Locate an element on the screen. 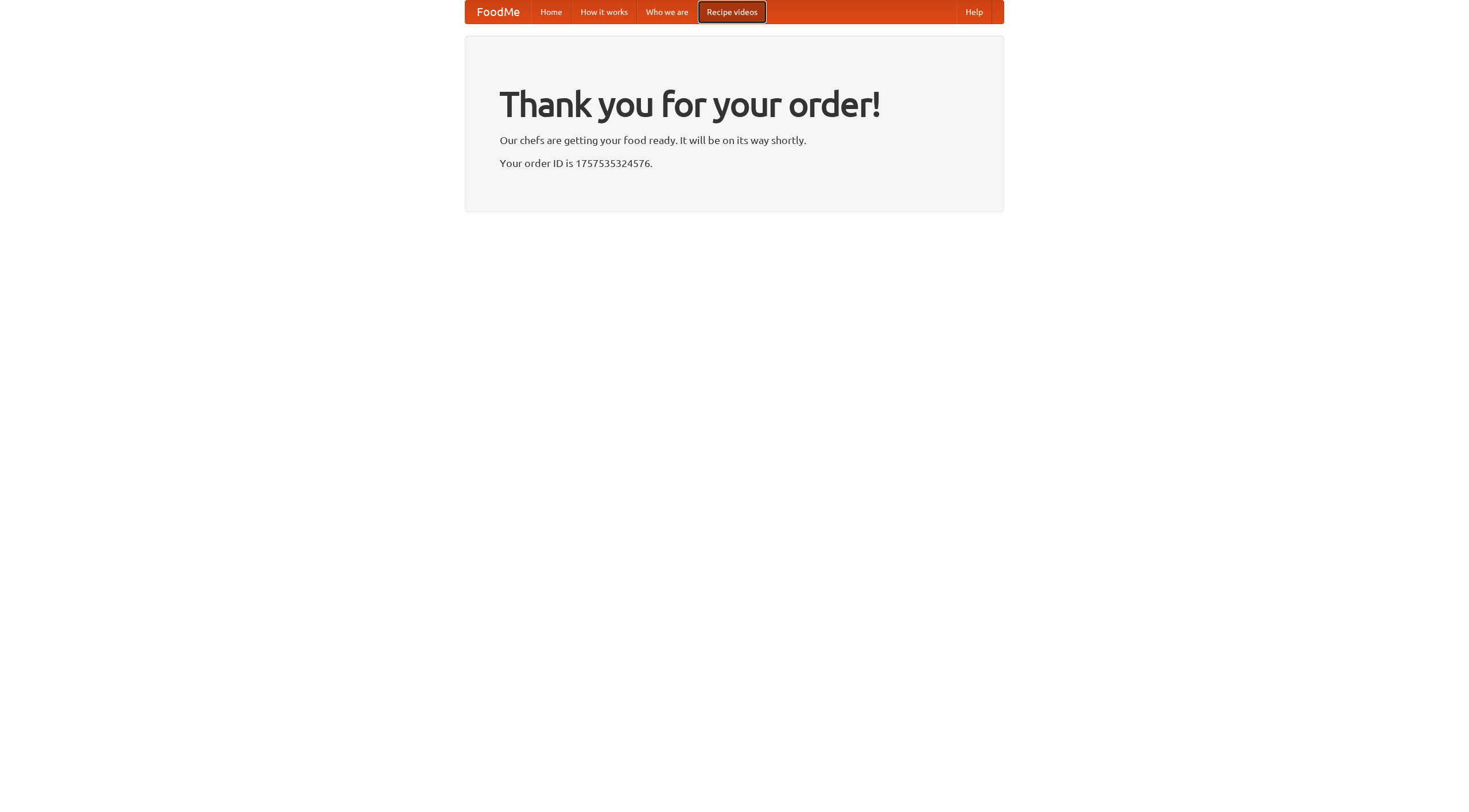 This screenshot has height=812, width=1469. a: Recipe videos is located at coordinates (733, 12).